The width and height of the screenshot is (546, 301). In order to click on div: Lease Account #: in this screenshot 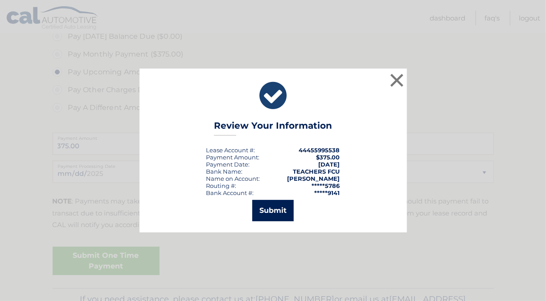, I will do `click(231, 150)`.